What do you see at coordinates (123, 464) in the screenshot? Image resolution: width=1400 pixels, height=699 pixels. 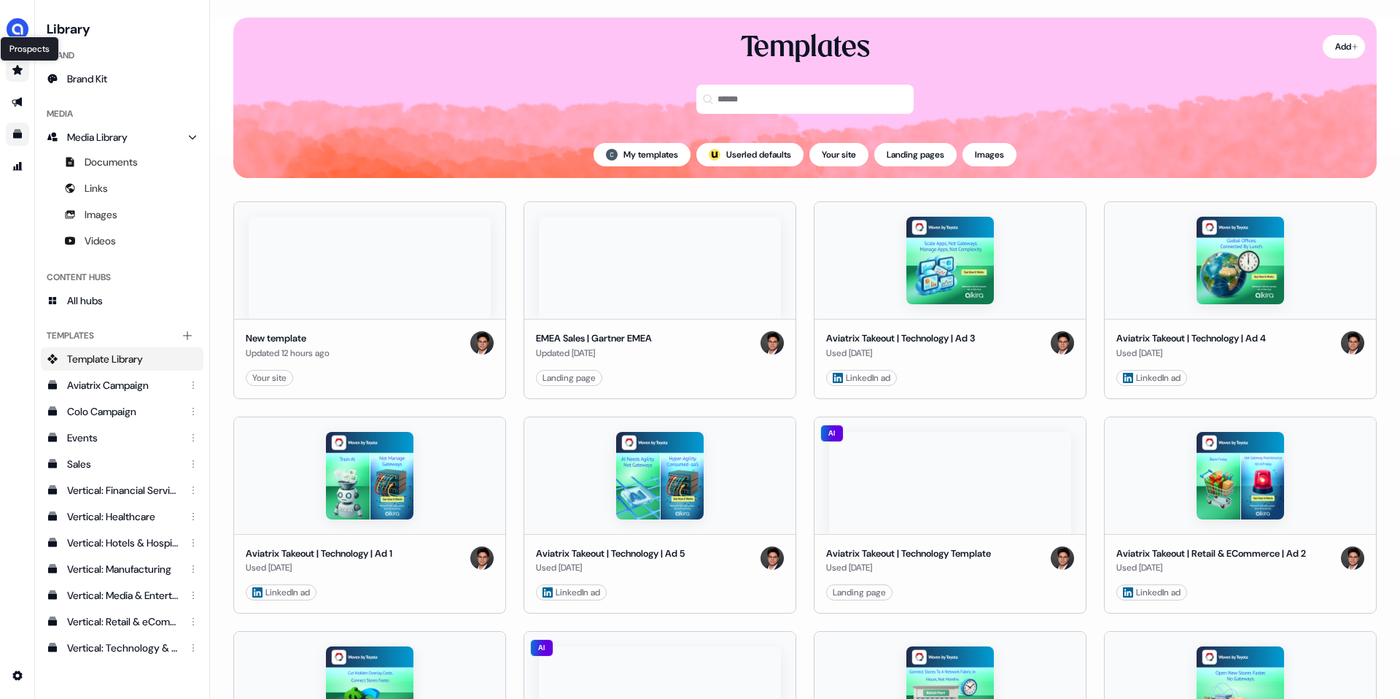 I see `div: Sales` at bounding box center [123, 464].